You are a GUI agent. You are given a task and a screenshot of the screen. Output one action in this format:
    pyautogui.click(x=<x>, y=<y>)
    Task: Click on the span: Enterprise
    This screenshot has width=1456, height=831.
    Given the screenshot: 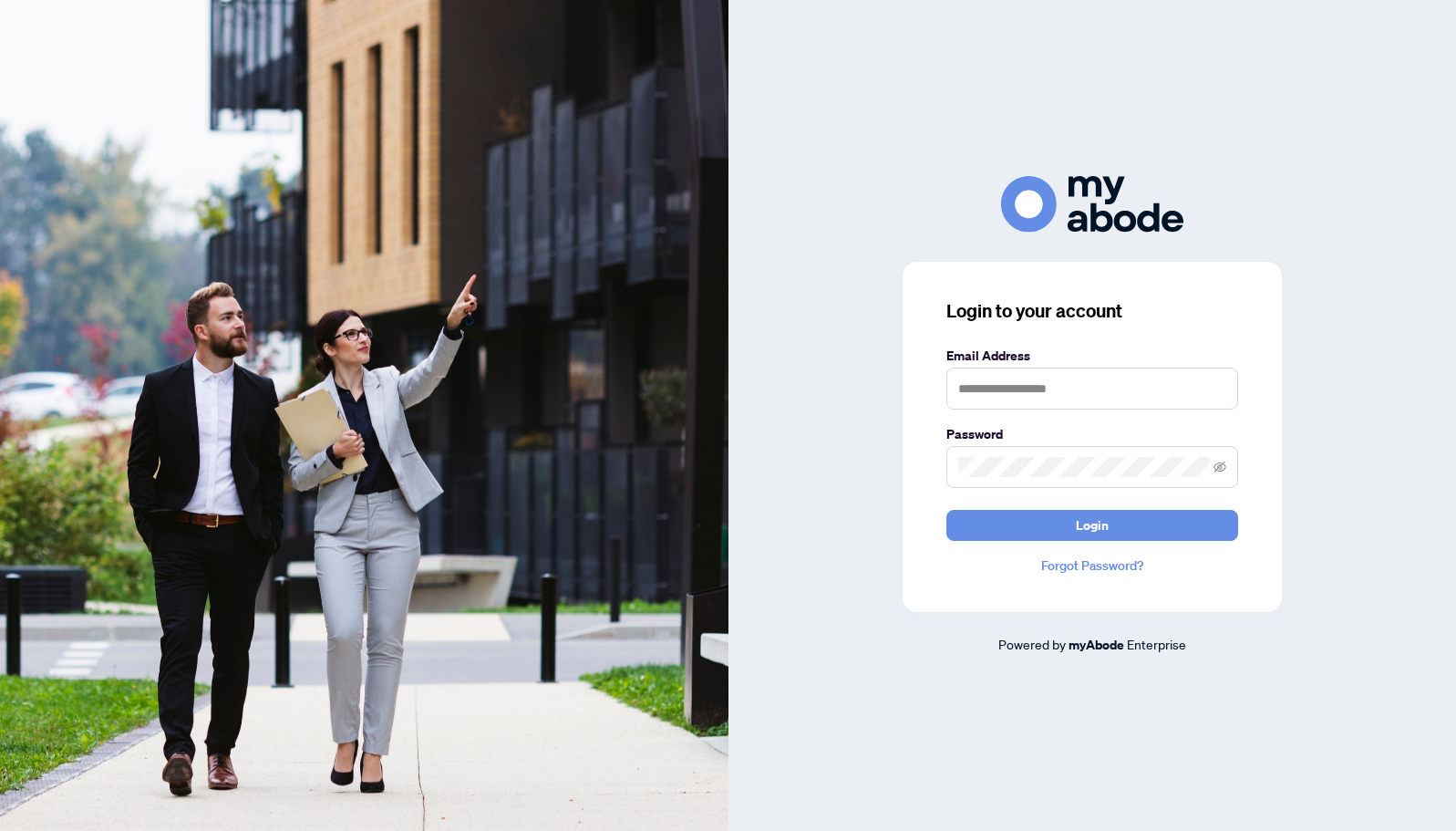 What is the action you would take?
    pyautogui.click(x=1156, y=644)
    